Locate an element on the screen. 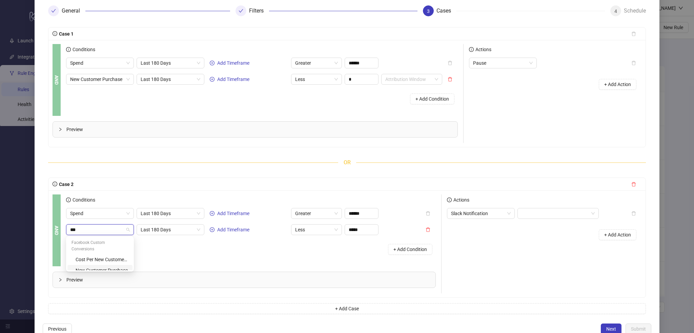  button: + Add Case is located at coordinates (346, 309).